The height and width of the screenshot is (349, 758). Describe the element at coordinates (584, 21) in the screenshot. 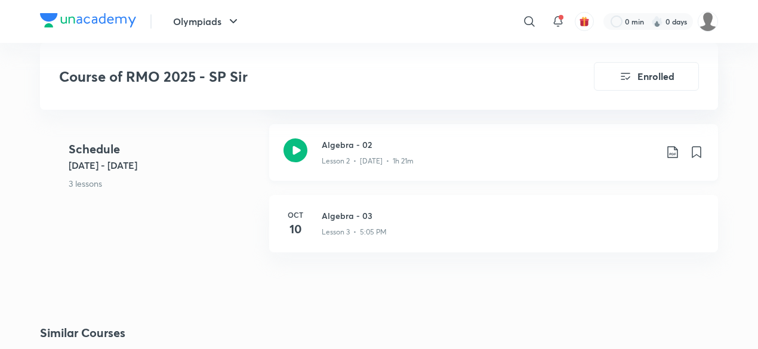

I see `img: avatar` at that location.